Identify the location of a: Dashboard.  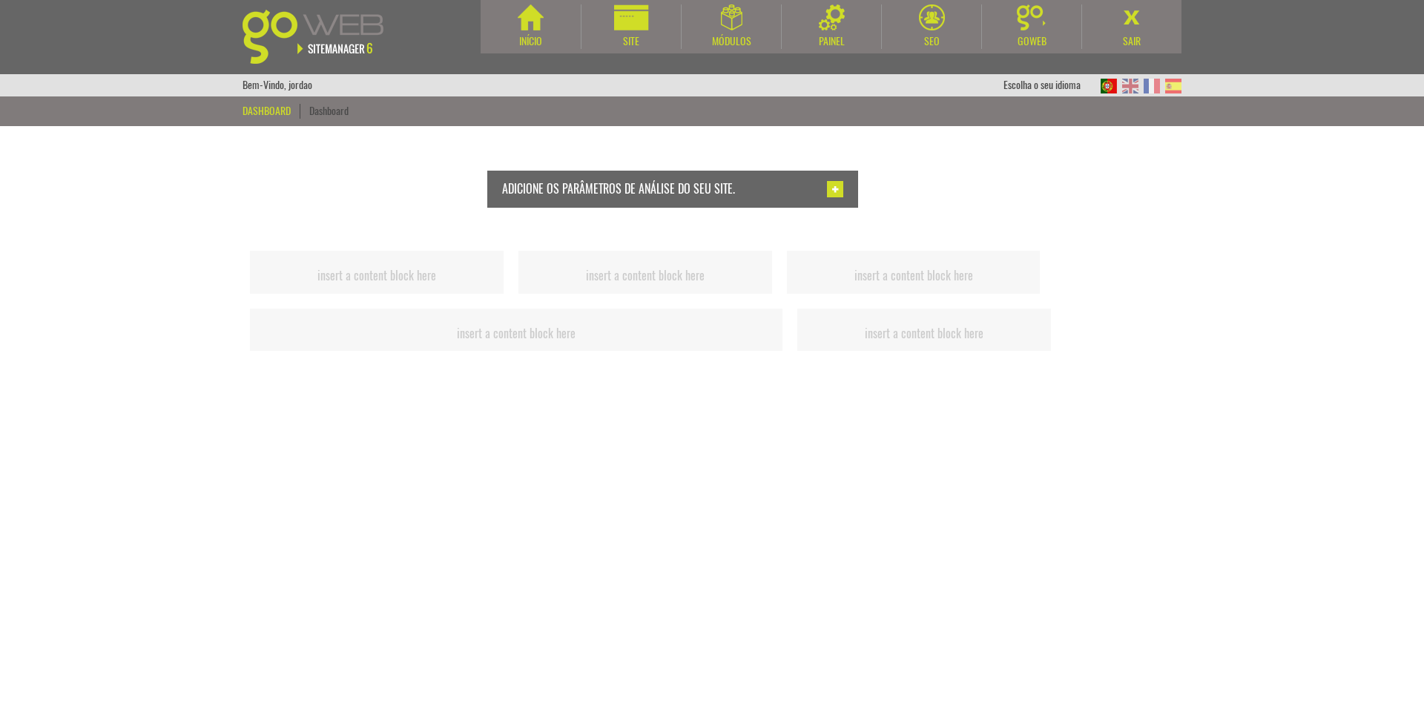
(329, 111).